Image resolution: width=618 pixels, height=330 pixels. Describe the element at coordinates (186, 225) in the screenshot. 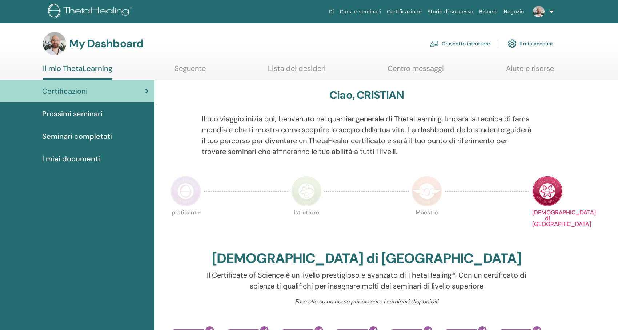

I see `p: praticante` at that location.